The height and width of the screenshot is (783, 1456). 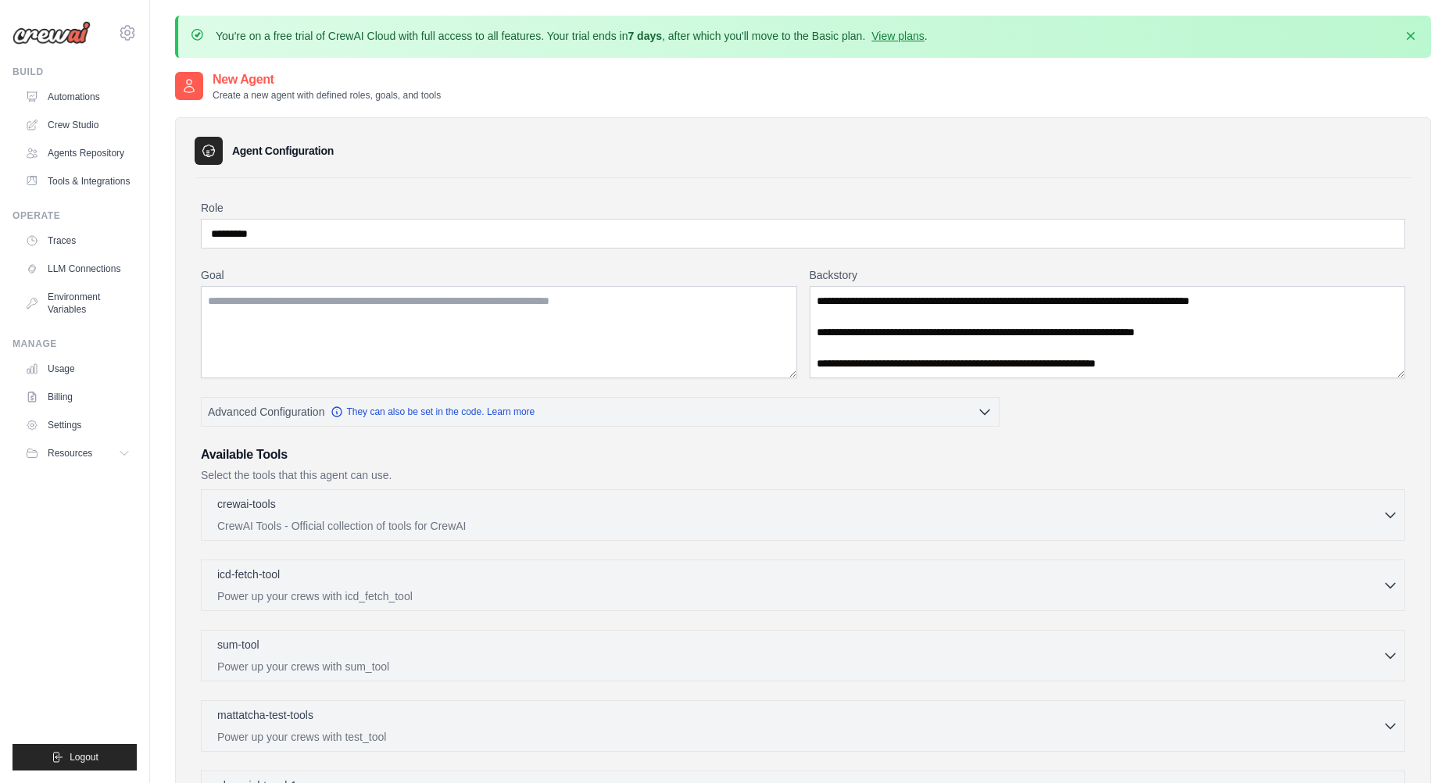 What do you see at coordinates (265, 715) in the screenshot?
I see `p: mattatcha-test-tools` at bounding box center [265, 715].